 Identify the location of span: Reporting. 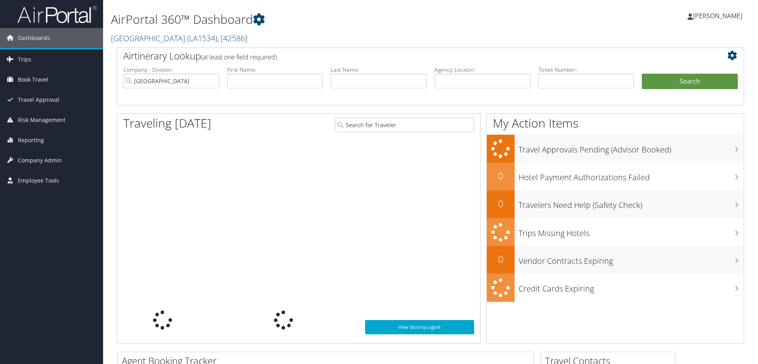
(31, 140).